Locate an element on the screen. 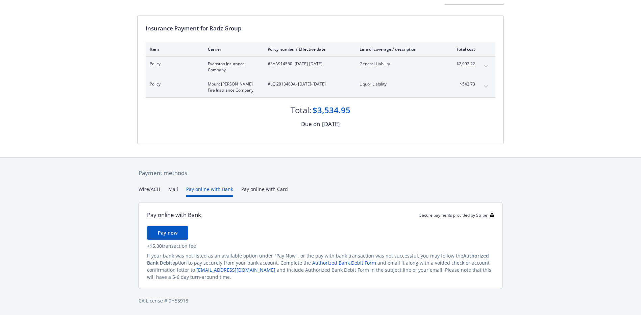  div: Payment methods is located at coordinates (320, 173).